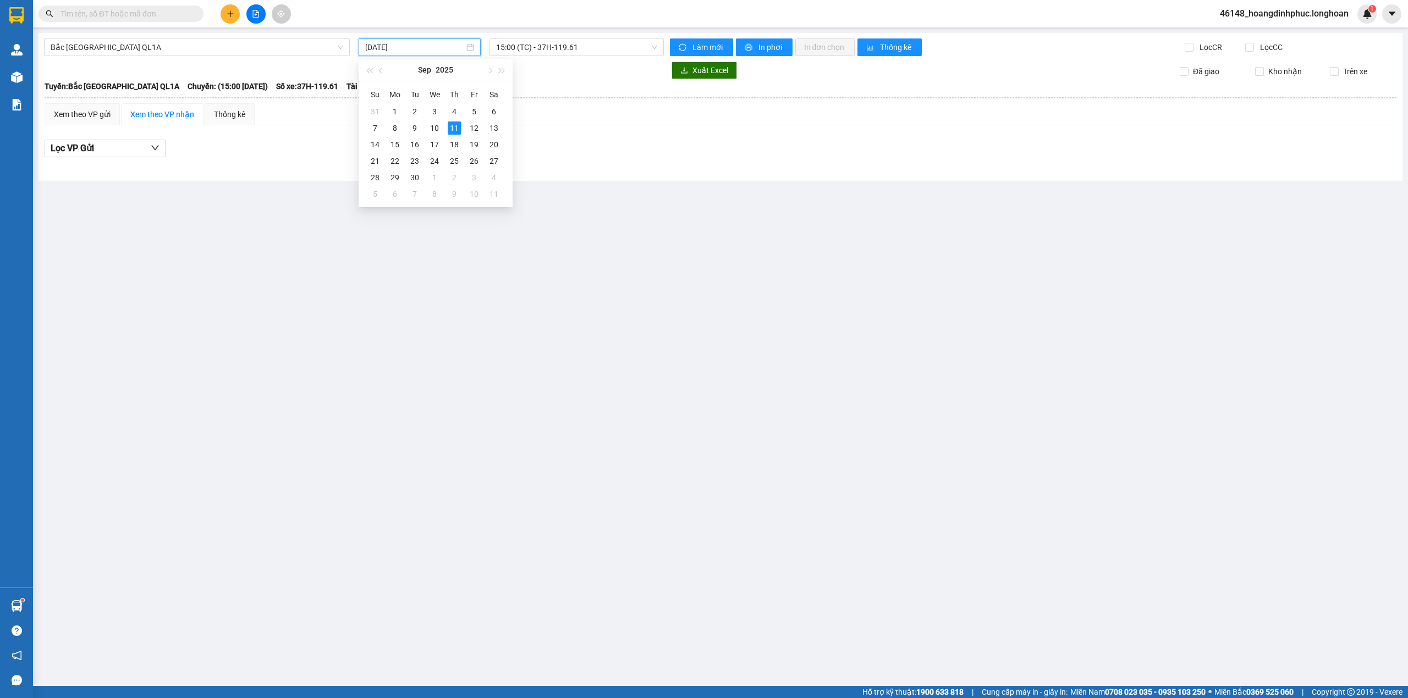 This screenshot has width=1408, height=698. Describe the element at coordinates (375, 161) in the screenshot. I see `div: 21` at that location.